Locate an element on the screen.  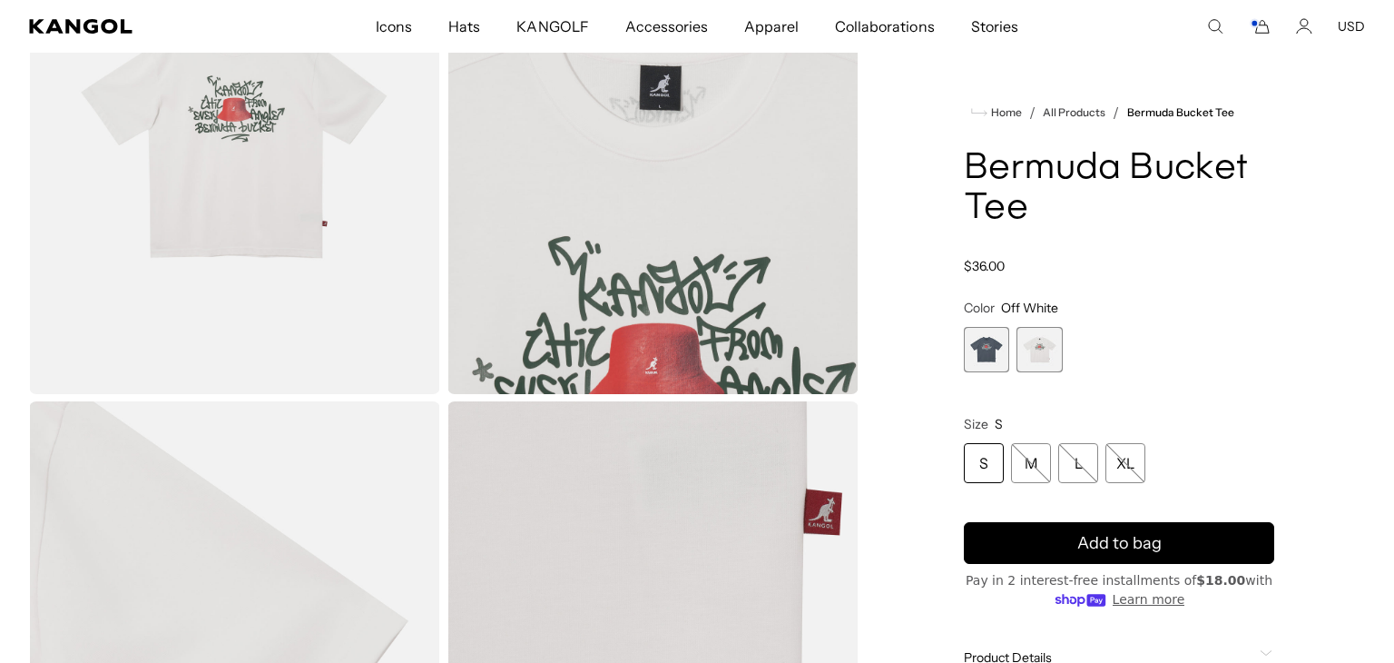
button: USD is located at coordinates (1352, 26).